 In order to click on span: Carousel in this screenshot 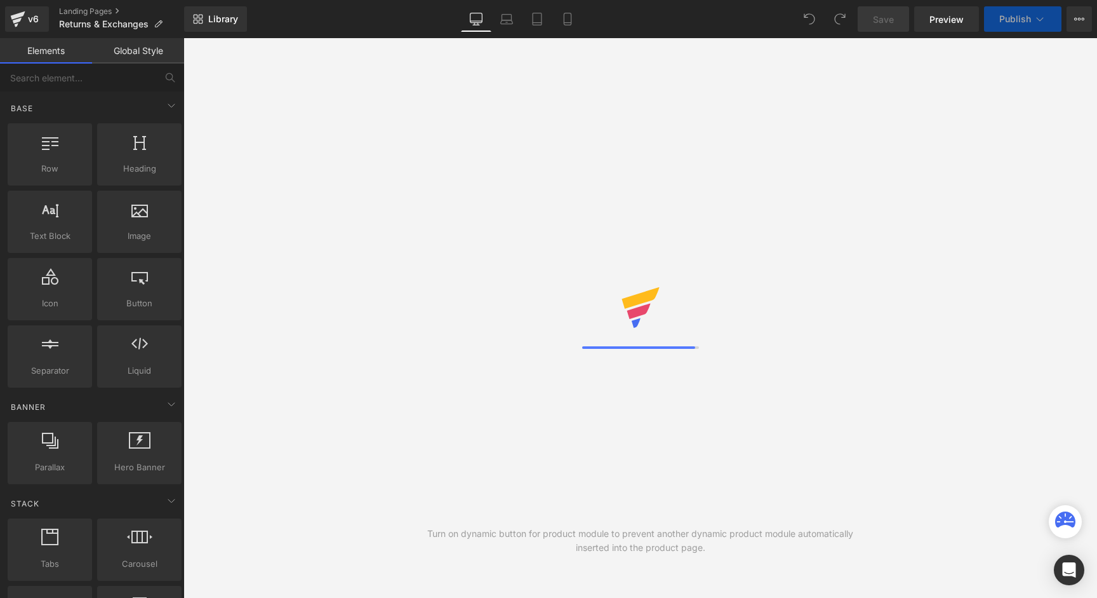, I will do `click(139, 563)`.